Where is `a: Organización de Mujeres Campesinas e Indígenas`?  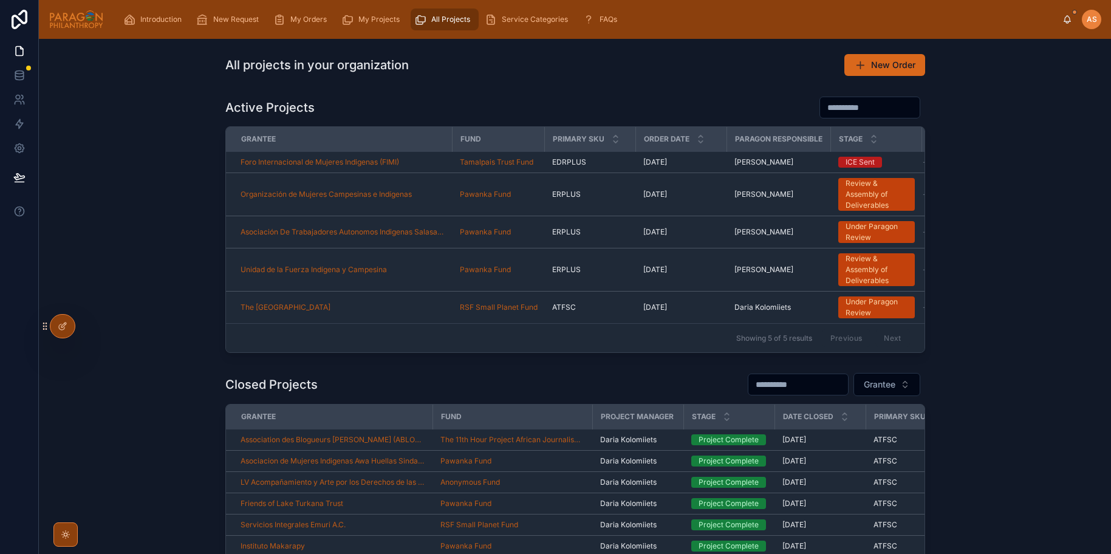 a: Organización de Mujeres Campesinas e Indígenas is located at coordinates (326, 194).